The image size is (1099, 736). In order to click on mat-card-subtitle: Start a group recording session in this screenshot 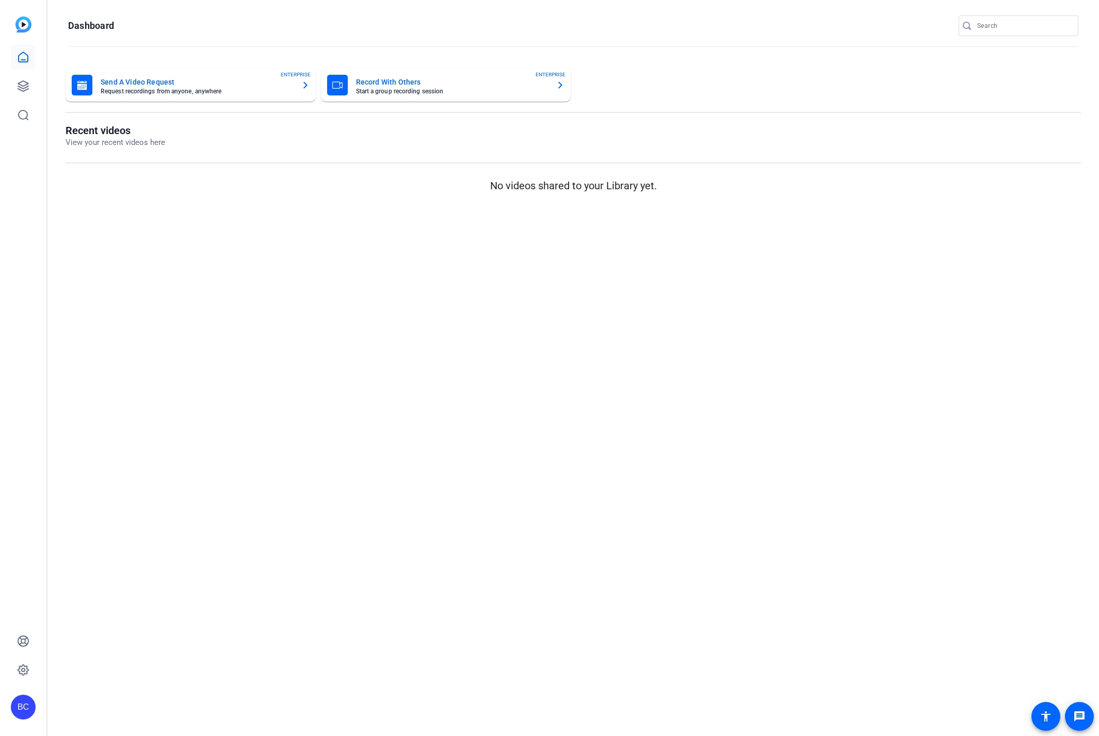, I will do `click(452, 91)`.